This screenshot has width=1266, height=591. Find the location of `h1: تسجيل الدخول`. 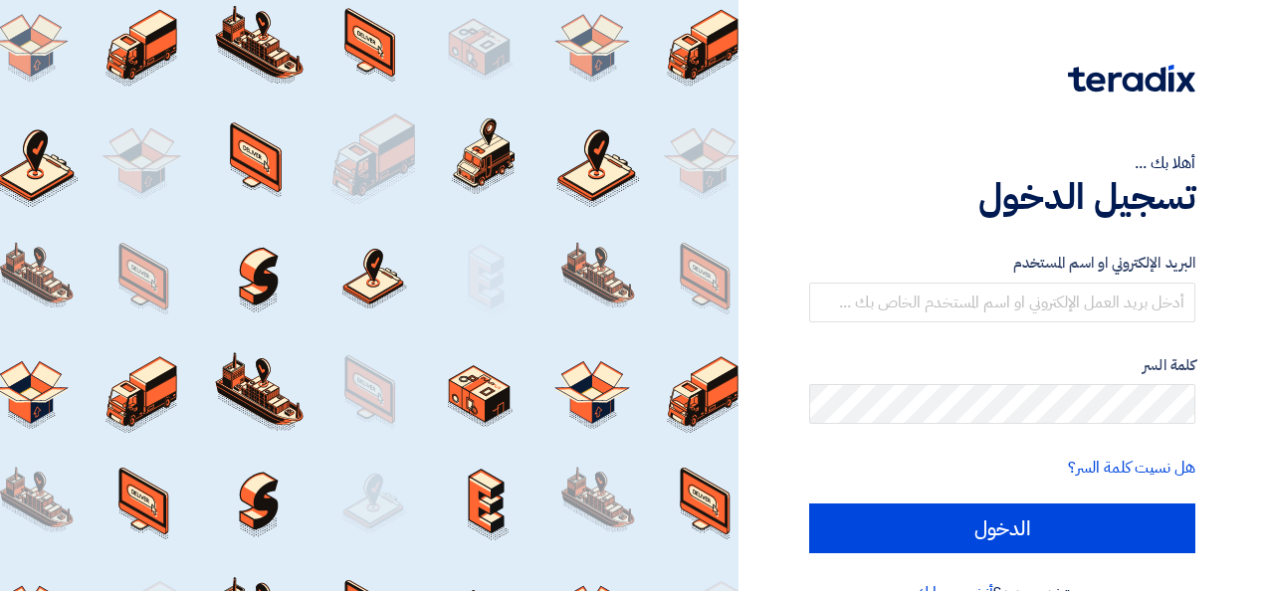

h1: تسجيل الدخول is located at coordinates (1002, 197).